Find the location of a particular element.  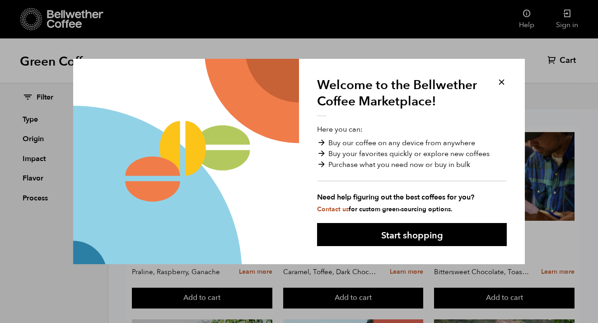

li: Purchase what you need now or buy in bulk is located at coordinates (412, 165).